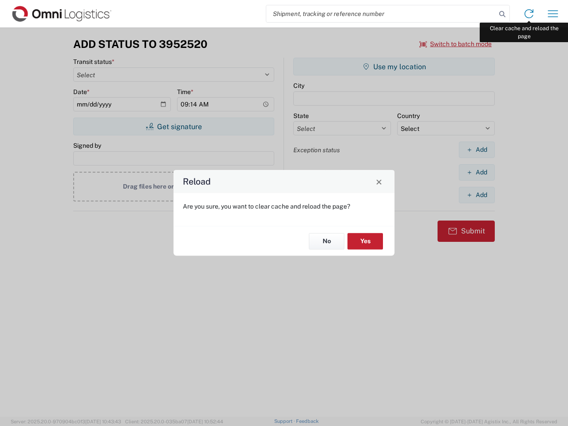  I want to click on p: Are you sure, you want to clear cache and reload the page?, so click(284, 207).